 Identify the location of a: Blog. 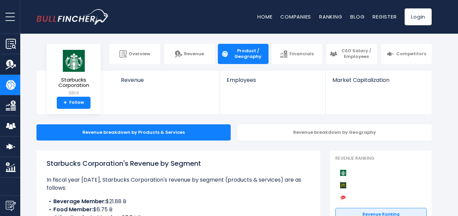
(357, 17).